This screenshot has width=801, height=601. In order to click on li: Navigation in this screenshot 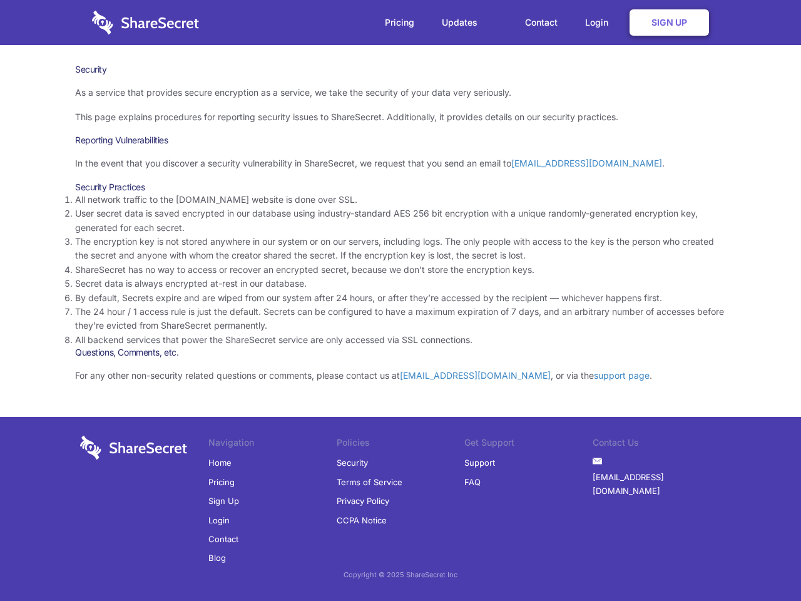, I will do `click(272, 444)`.